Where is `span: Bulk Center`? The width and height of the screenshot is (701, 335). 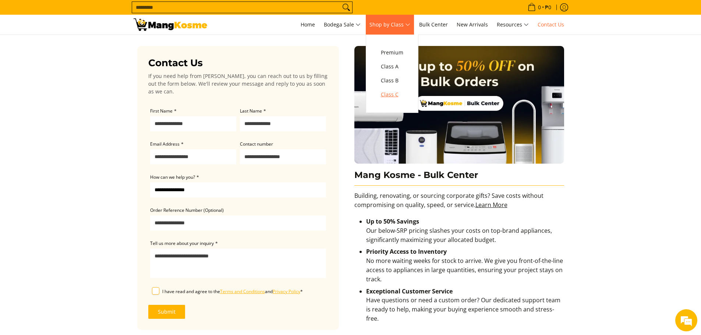
span: Bulk Center is located at coordinates (434, 24).